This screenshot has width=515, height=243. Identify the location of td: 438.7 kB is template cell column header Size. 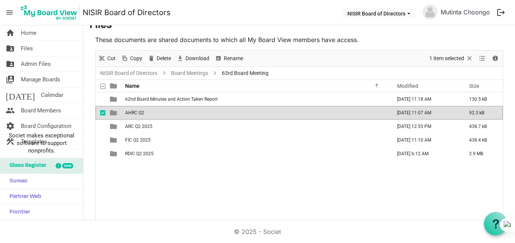
(482, 127).